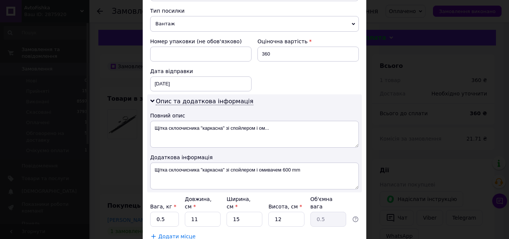 Image resolution: width=509 pixels, height=239 pixels. I want to click on span: Вантаж, so click(255, 24).